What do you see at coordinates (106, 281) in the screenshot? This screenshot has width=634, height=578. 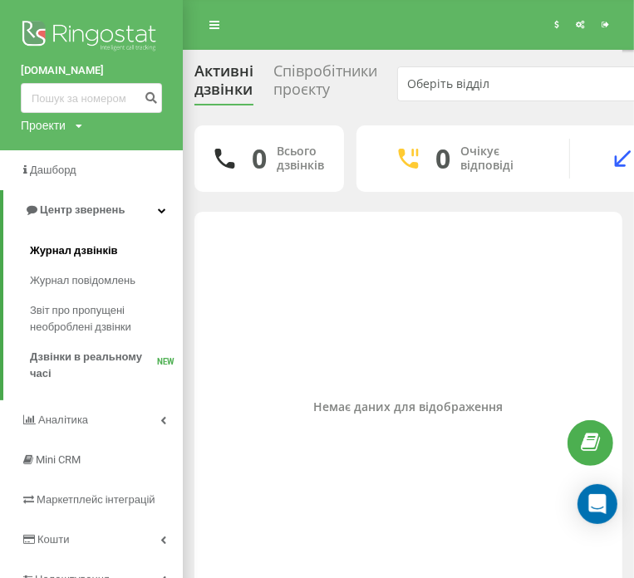 I see `a: Журнал повідомлень` at bounding box center [106, 281].